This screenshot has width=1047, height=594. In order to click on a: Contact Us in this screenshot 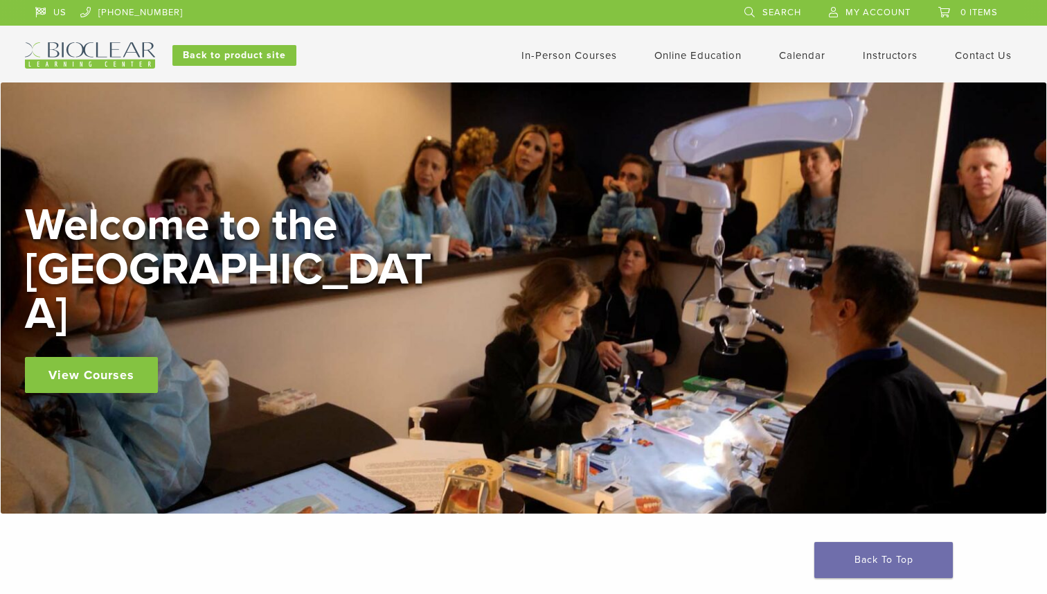, I will do `click(984, 55)`.